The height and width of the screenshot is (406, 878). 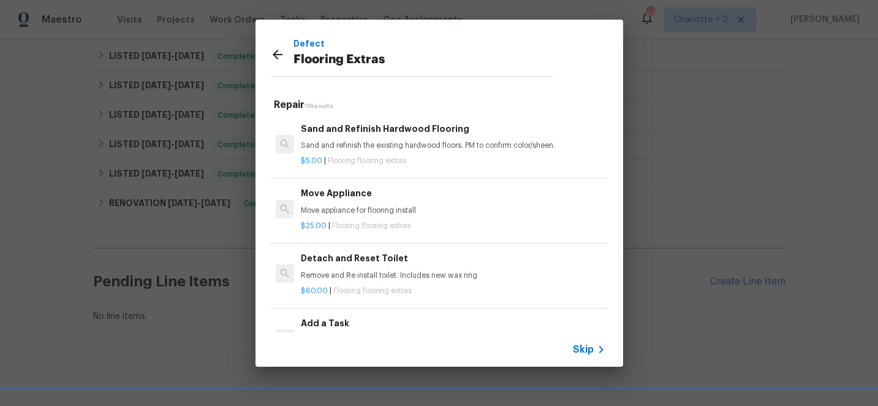 I want to click on span: $25.00, so click(x=314, y=226).